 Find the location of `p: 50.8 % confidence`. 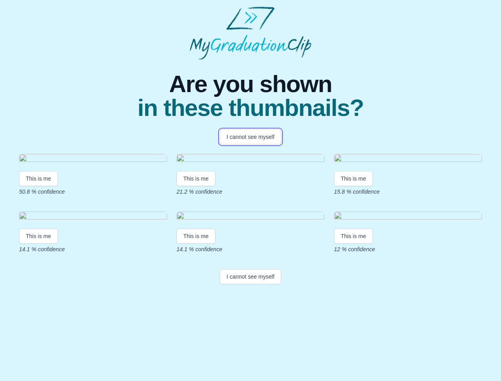

p: 50.8 % confidence is located at coordinates (93, 192).